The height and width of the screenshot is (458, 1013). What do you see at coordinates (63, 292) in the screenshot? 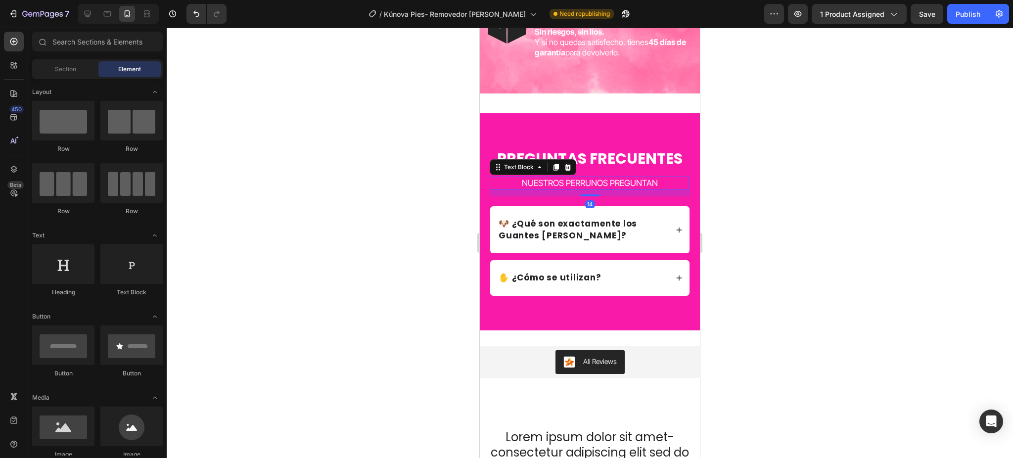
I see `div: Heading` at bounding box center [63, 292].